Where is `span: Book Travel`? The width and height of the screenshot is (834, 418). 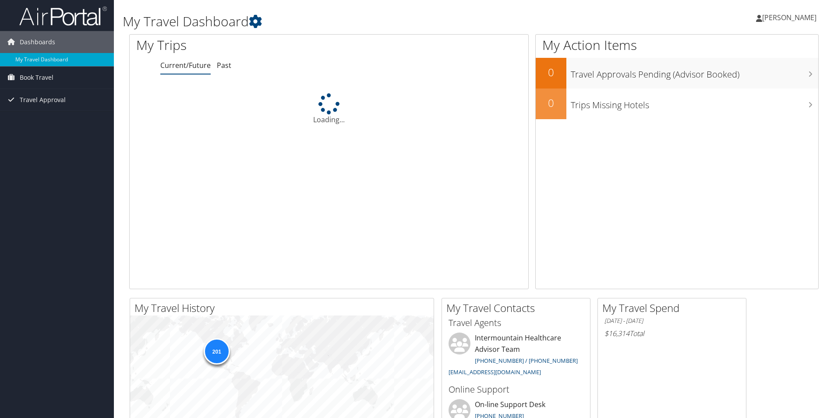 span: Book Travel is located at coordinates (36, 78).